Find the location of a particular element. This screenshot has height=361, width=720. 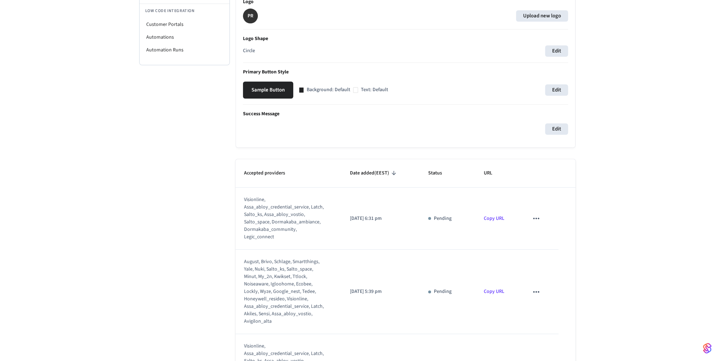

span: Accepted providers is located at coordinates (269, 173).